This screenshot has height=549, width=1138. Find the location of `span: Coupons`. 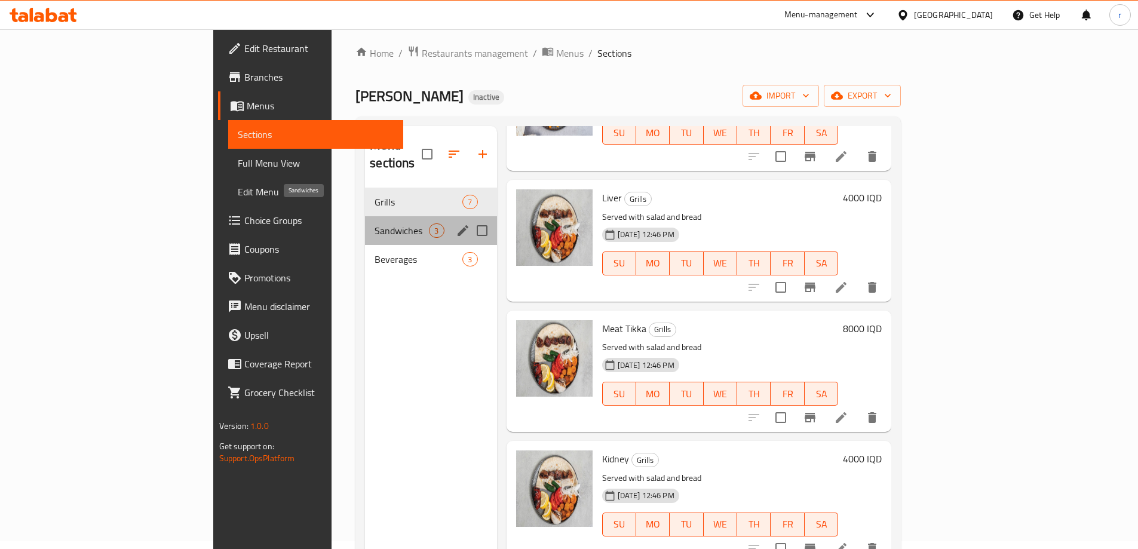

span: Coupons is located at coordinates (319, 249).